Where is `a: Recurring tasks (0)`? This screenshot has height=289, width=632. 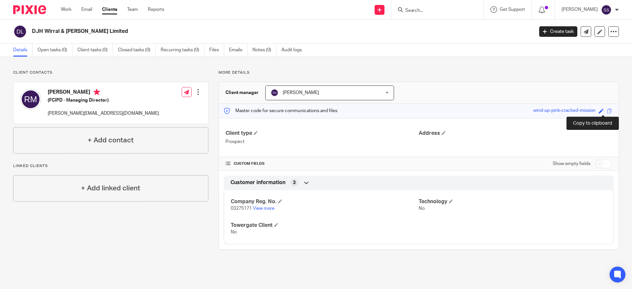
a: Recurring tasks (0) is located at coordinates (182, 50).